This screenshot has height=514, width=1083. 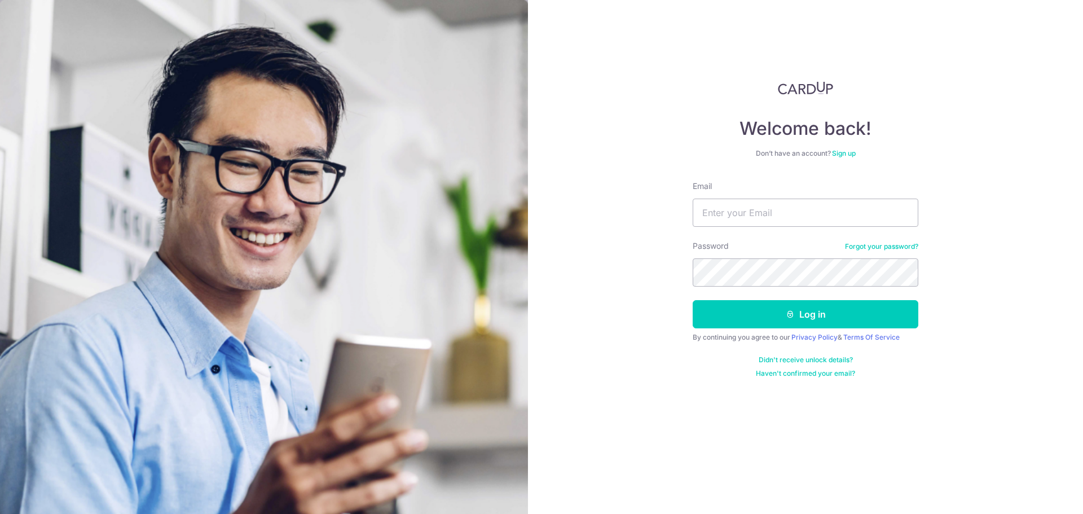 I want to click on button: Log in, so click(x=805, y=314).